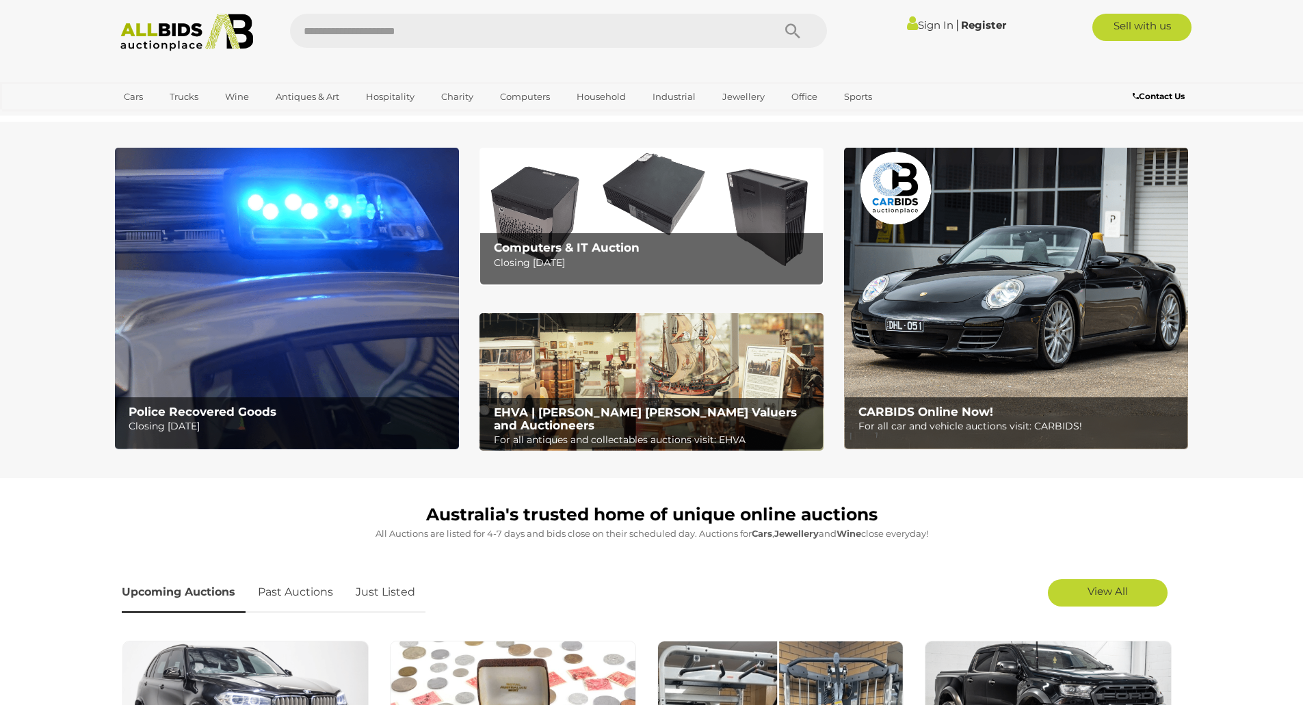  What do you see at coordinates (237, 96) in the screenshot?
I see `a: Wine` at bounding box center [237, 96].